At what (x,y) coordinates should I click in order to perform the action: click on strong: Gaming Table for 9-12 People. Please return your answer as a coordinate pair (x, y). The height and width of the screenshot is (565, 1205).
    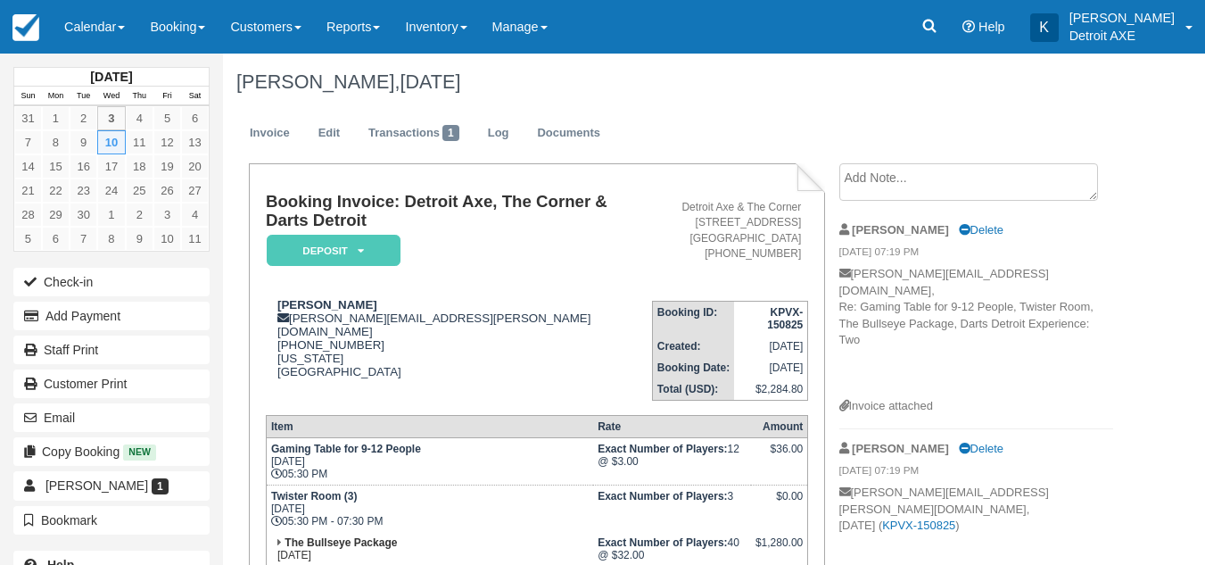
    Looking at the image, I should click on (346, 449).